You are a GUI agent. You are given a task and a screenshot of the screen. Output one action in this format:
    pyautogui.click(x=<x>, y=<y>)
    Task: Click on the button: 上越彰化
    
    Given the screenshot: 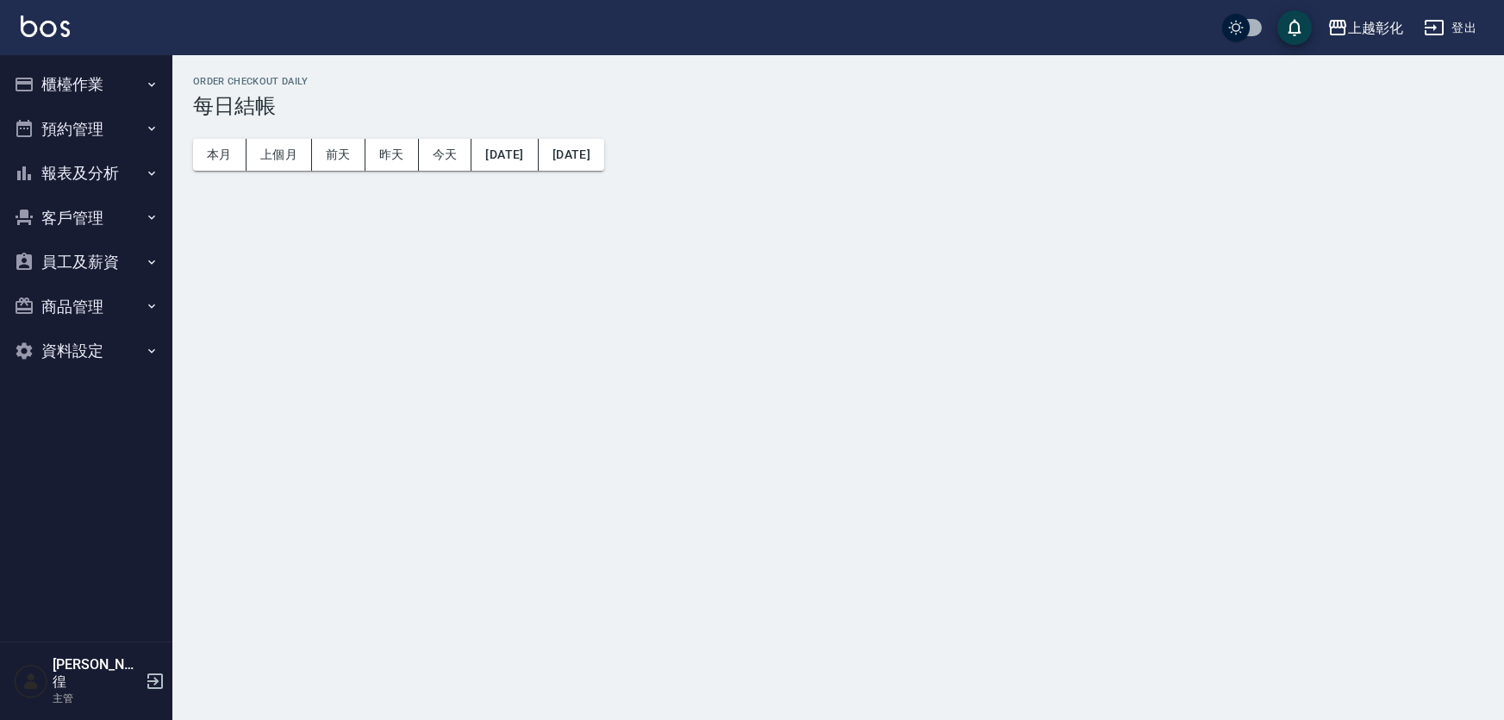 What is the action you would take?
    pyautogui.click(x=1366, y=28)
    